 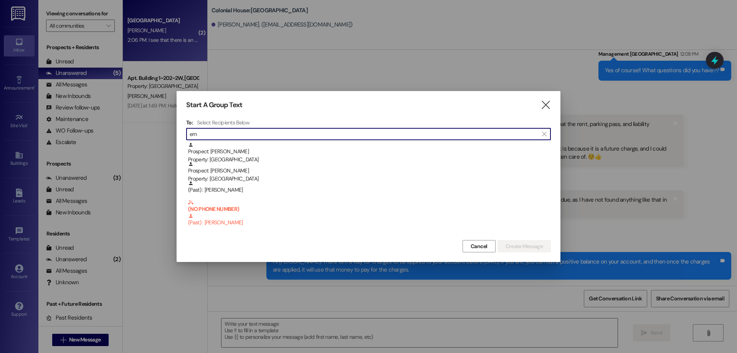 What do you see at coordinates (214, 105) in the screenshot?
I see `h3: Start A Group Text` at bounding box center [214, 105].